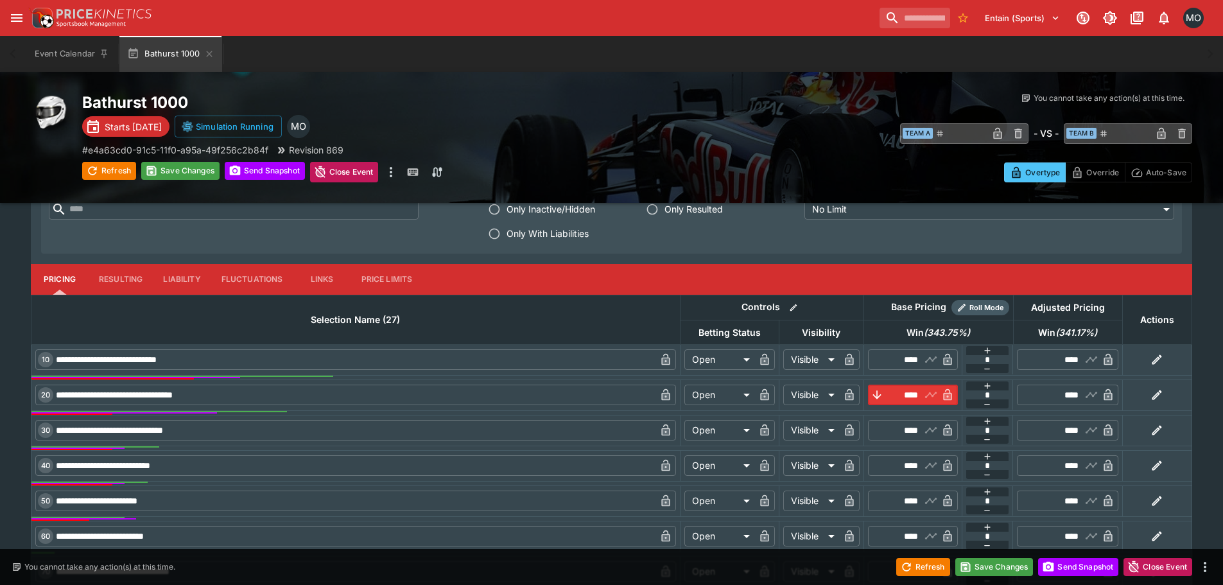  Describe the element at coordinates (17, 18) in the screenshot. I see `button: open drawer` at that location.